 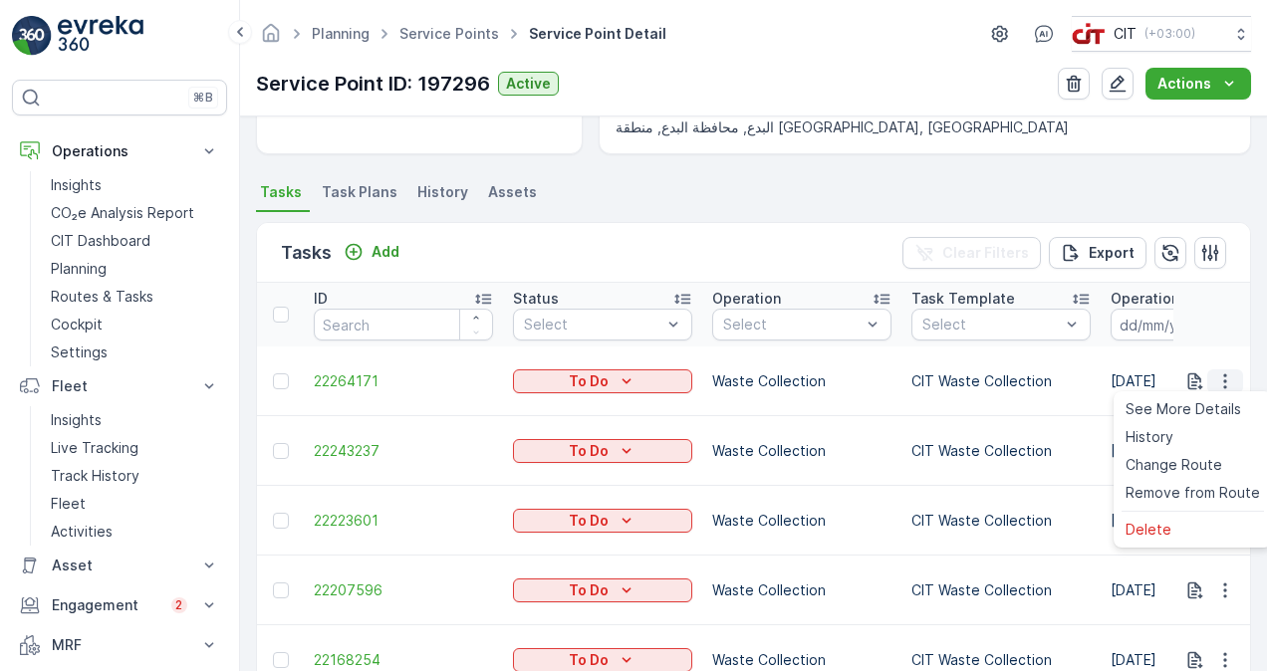 What do you see at coordinates (101, 241) in the screenshot?
I see `p: CIT Dashboard` at bounding box center [101, 241].